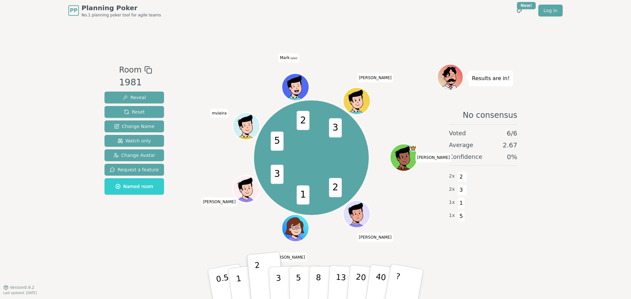  I want to click on p: Results are in!, so click(491, 79).